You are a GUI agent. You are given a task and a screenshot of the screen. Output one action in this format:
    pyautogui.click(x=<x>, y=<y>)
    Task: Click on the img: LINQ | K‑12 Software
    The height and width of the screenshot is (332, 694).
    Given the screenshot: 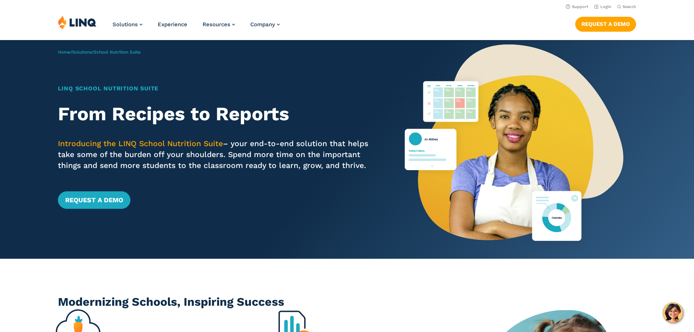 What is the action you would take?
    pyautogui.click(x=77, y=22)
    